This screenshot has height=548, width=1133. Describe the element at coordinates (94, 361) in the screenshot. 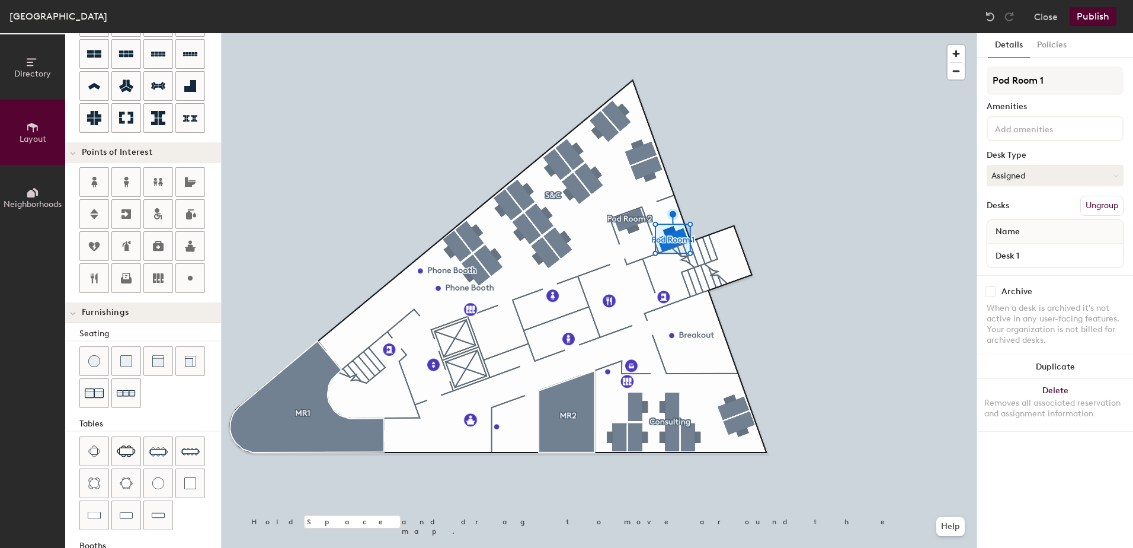

I see `img: Stool` at that location.